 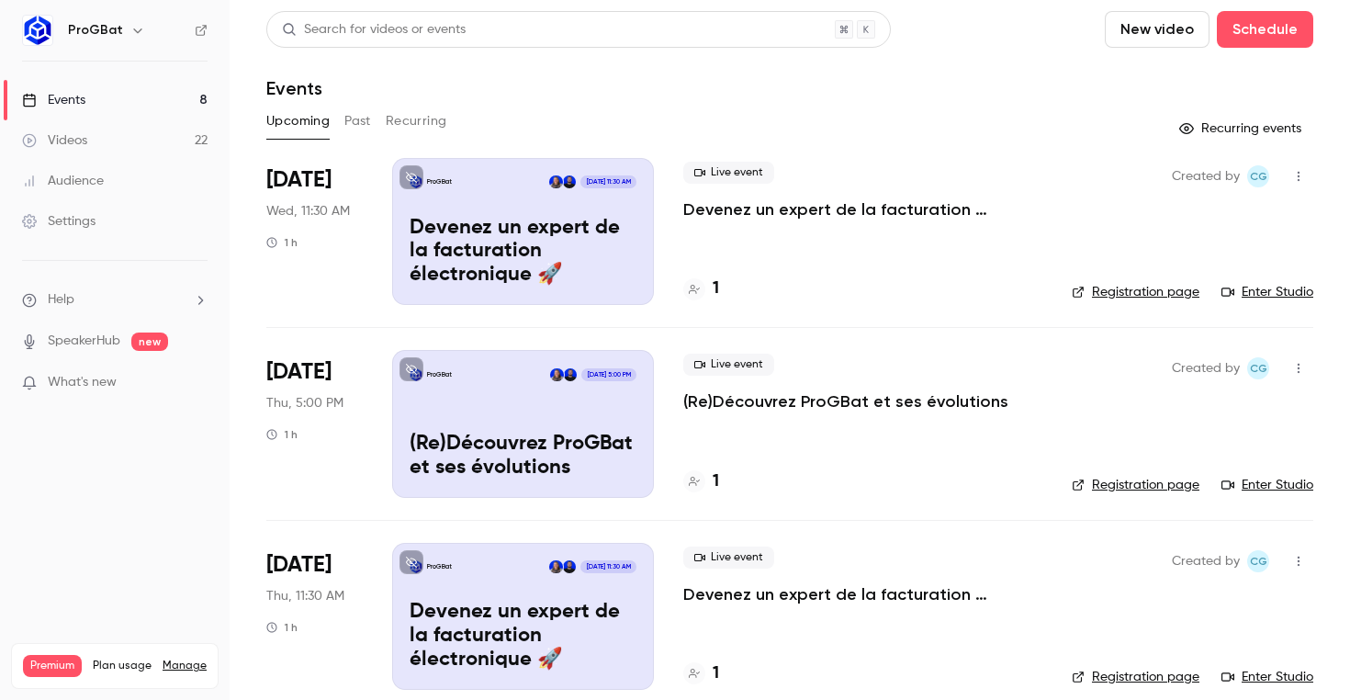 I want to click on button: Schedule, so click(x=1265, y=29).